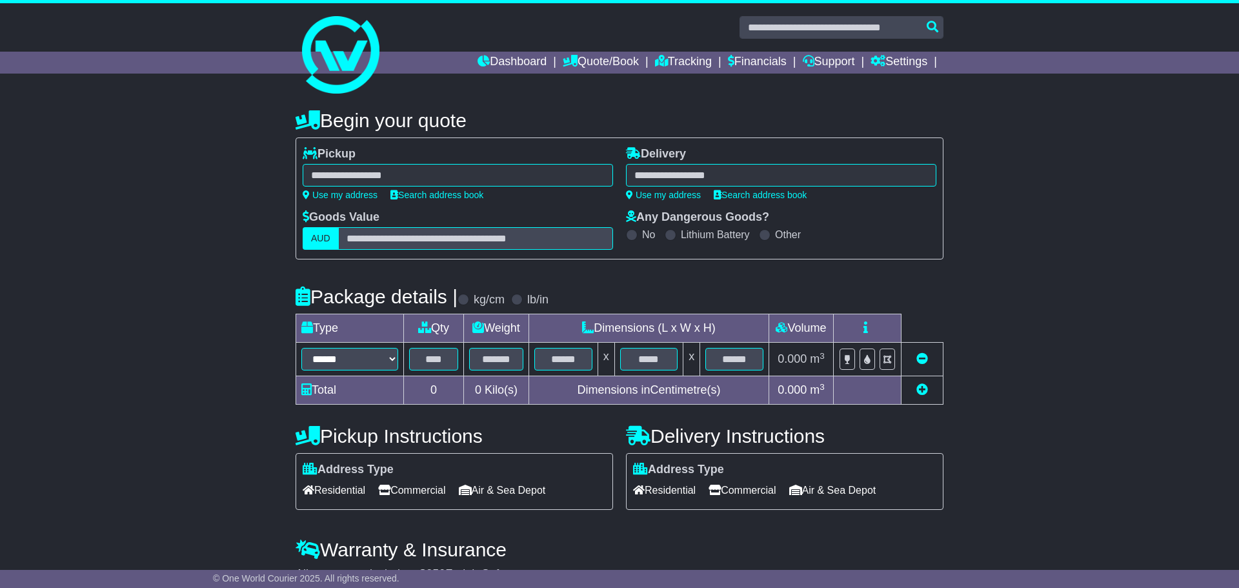  Describe the element at coordinates (496, 391) in the screenshot. I see `td: Kilo(s)` at that location.